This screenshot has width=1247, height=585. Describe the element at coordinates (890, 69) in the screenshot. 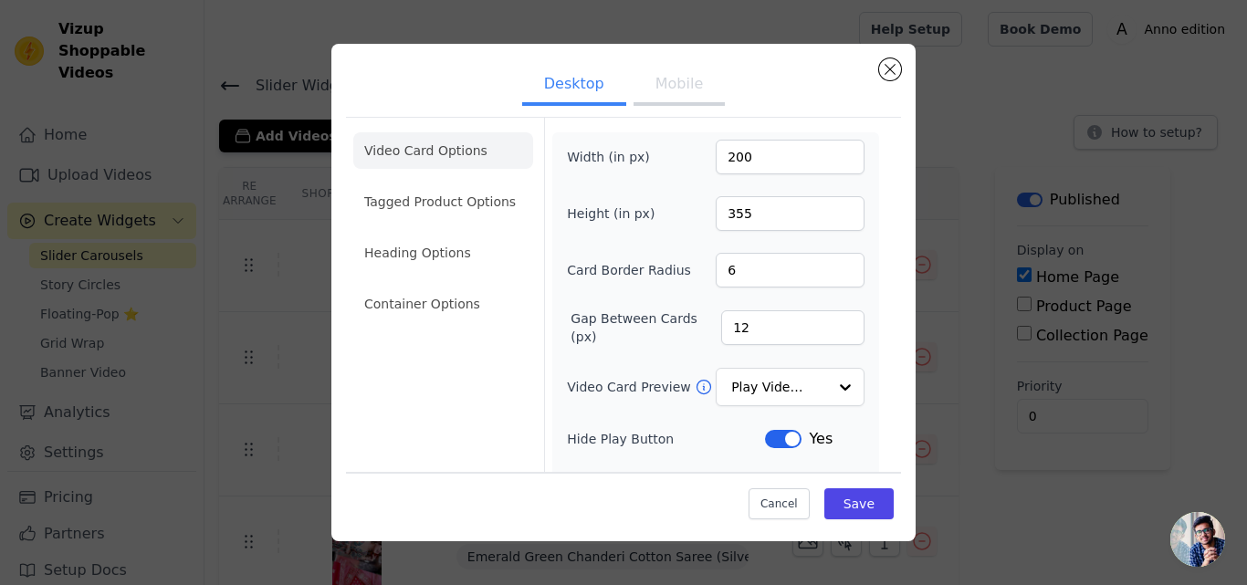

I see `button: Close modal` at that location.